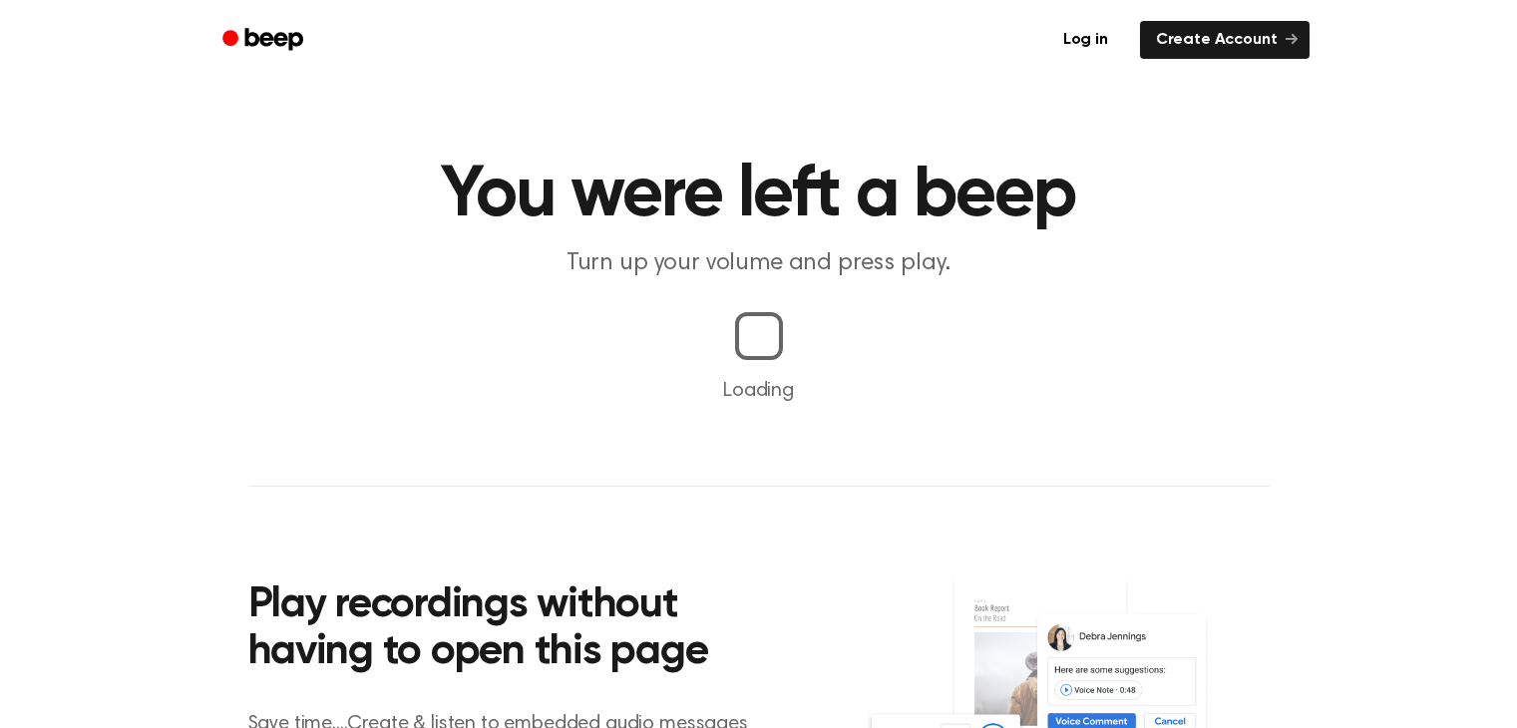 This screenshot has height=728, width=1517. Describe the element at coordinates (264, 40) in the screenshot. I see `a: Beep` at that location.